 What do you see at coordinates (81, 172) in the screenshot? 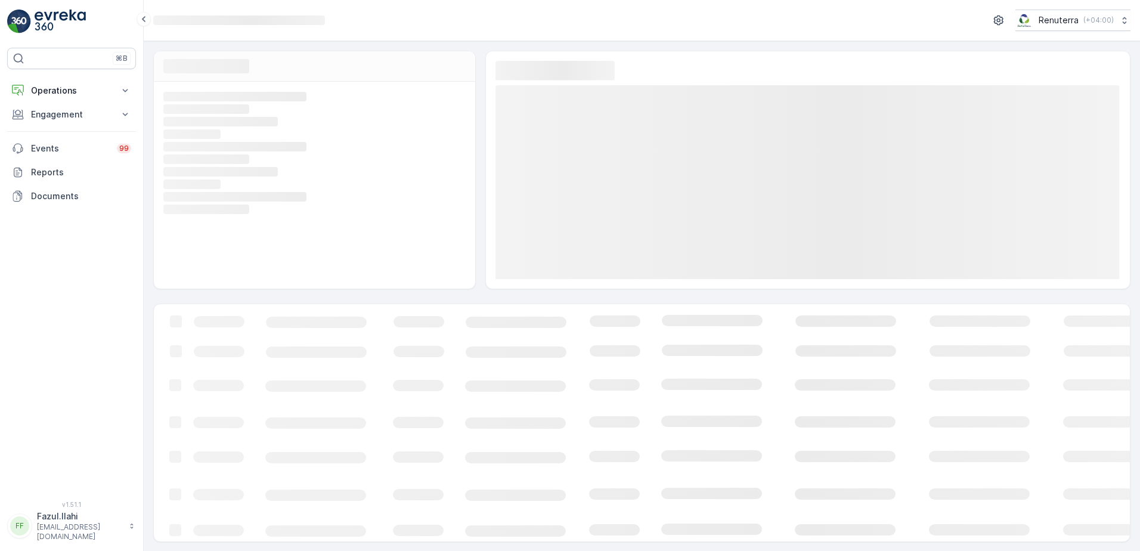
I see `p: Reports` at bounding box center [81, 172].